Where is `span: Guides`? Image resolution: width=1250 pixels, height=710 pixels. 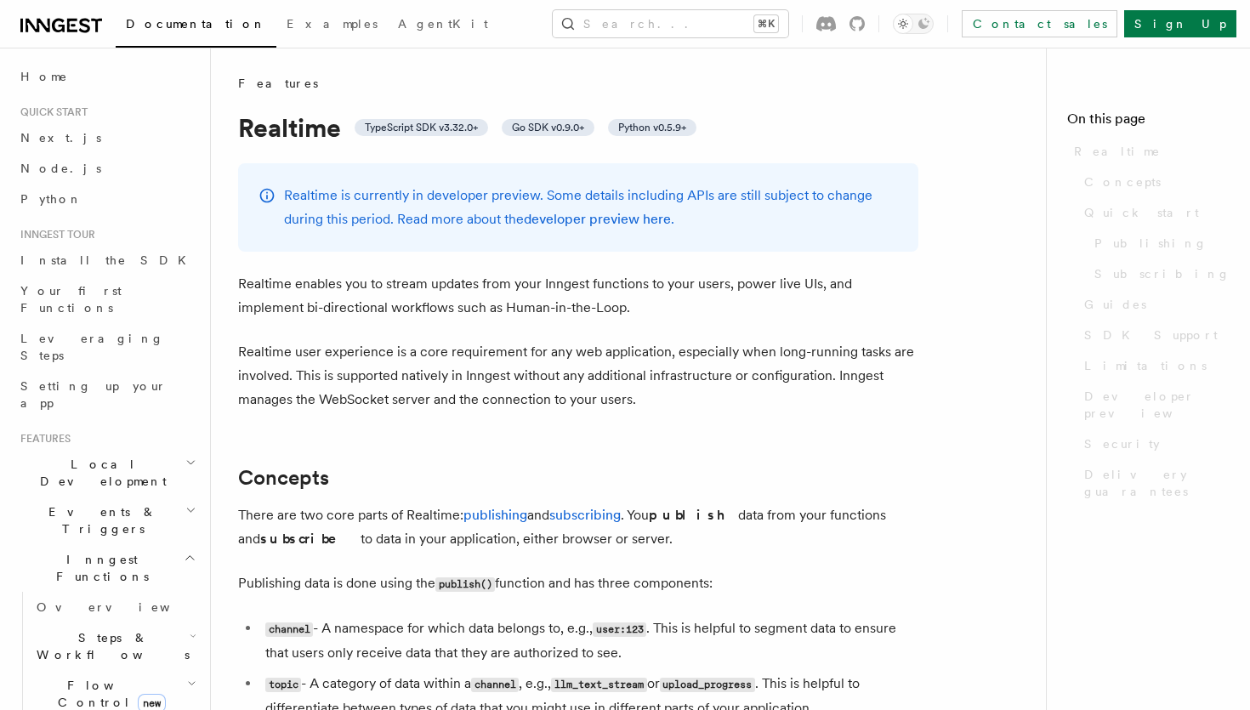 span: Guides is located at coordinates (1115, 305).